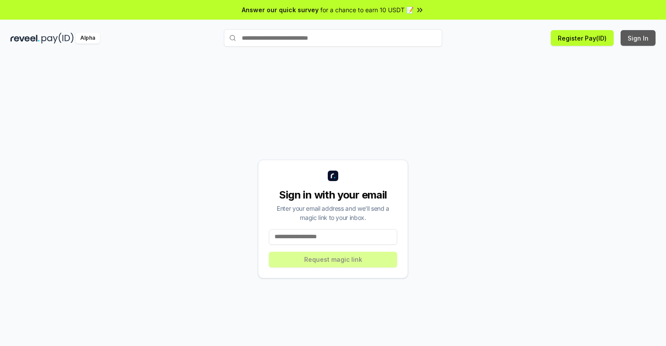 The height and width of the screenshot is (346, 666). What do you see at coordinates (25, 38) in the screenshot?
I see `img: reveel_dark` at bounding box center [25, 38].